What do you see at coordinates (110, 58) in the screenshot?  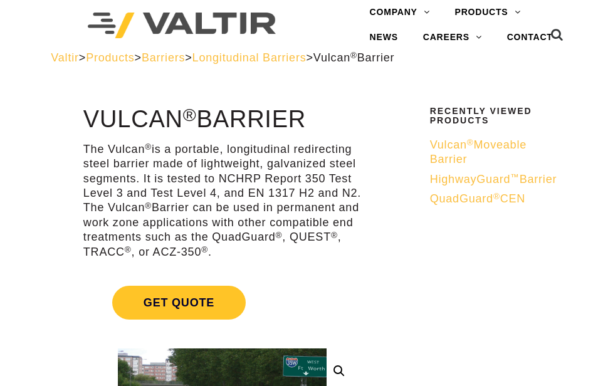 I see `a: Products` at bounding box center [110, 58].